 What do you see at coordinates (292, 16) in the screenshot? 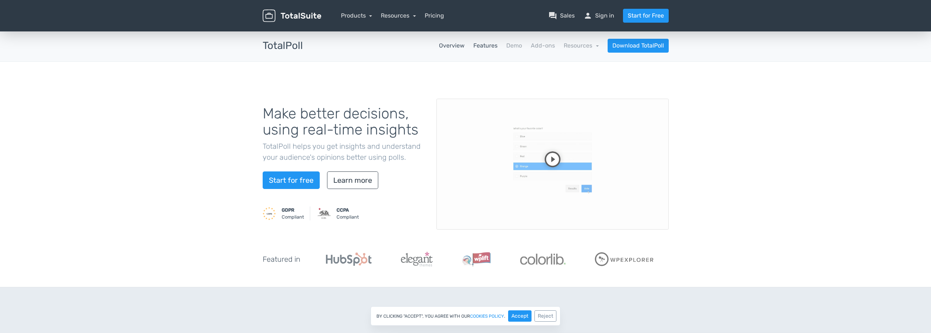
I see `img: TotalSuite for WordPress` at bounding box center [292, 16].